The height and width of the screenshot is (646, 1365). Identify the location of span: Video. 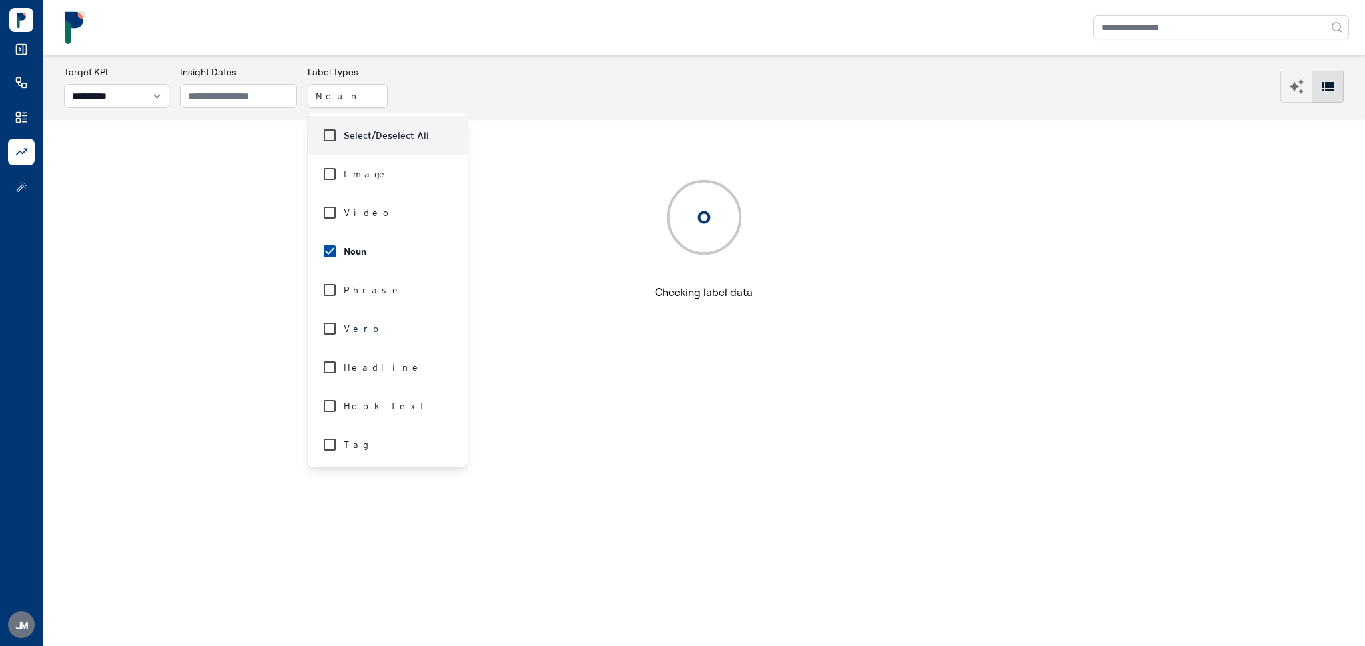
(369, 213).